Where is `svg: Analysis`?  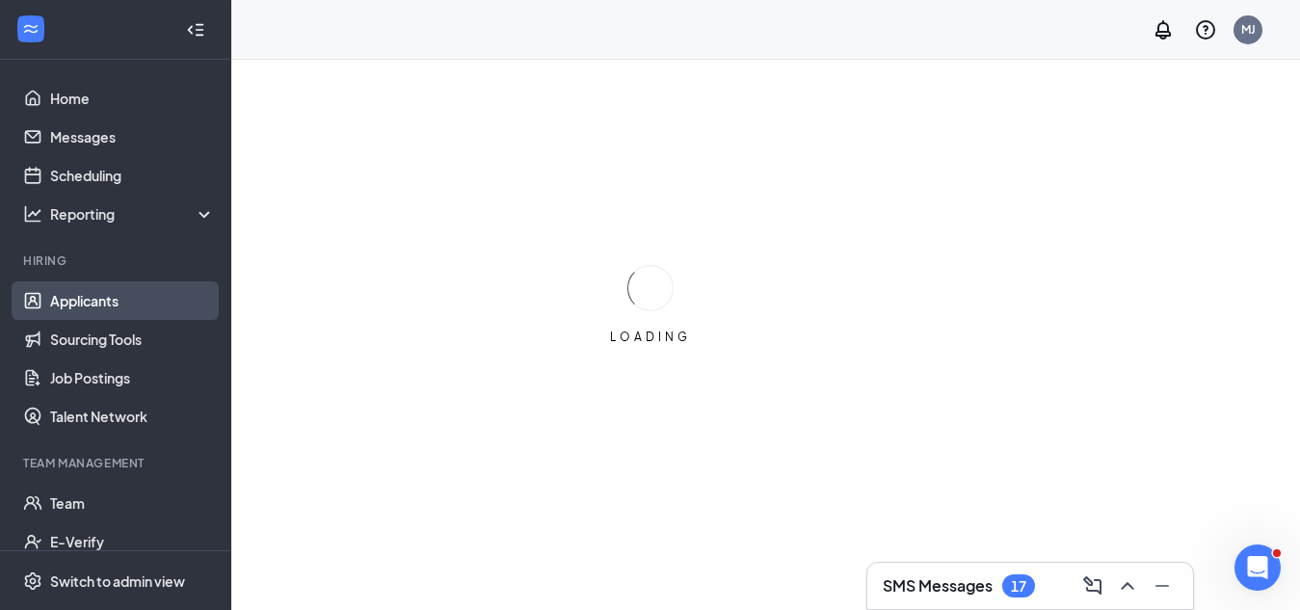
svg: Analysis is located at coordinates (33, 214).